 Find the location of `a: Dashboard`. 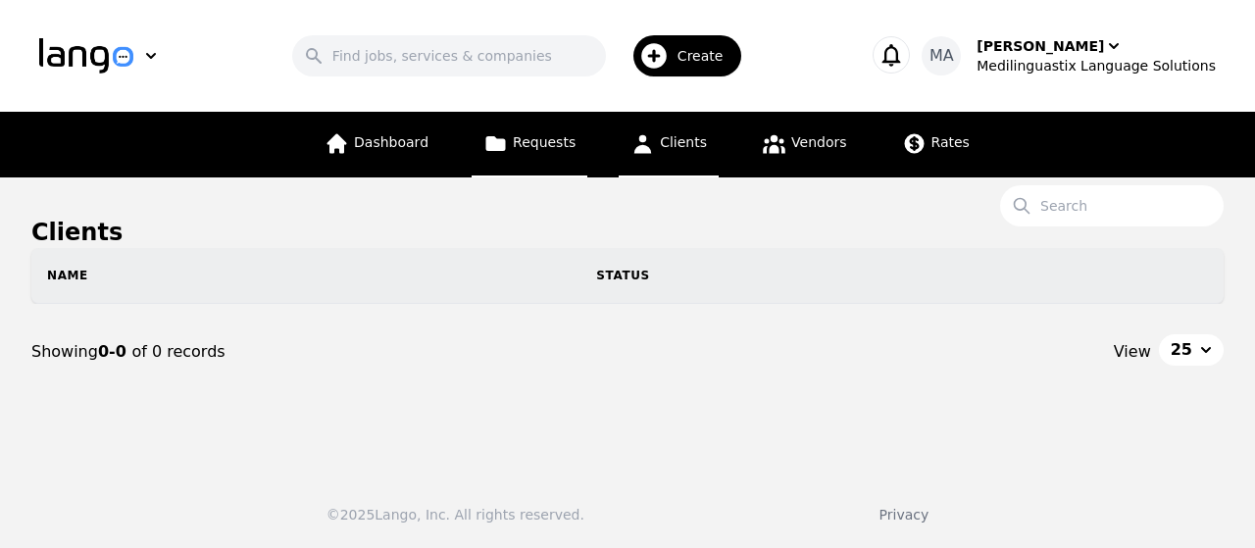

a: Dashboard is located at coordinates (377, 144).